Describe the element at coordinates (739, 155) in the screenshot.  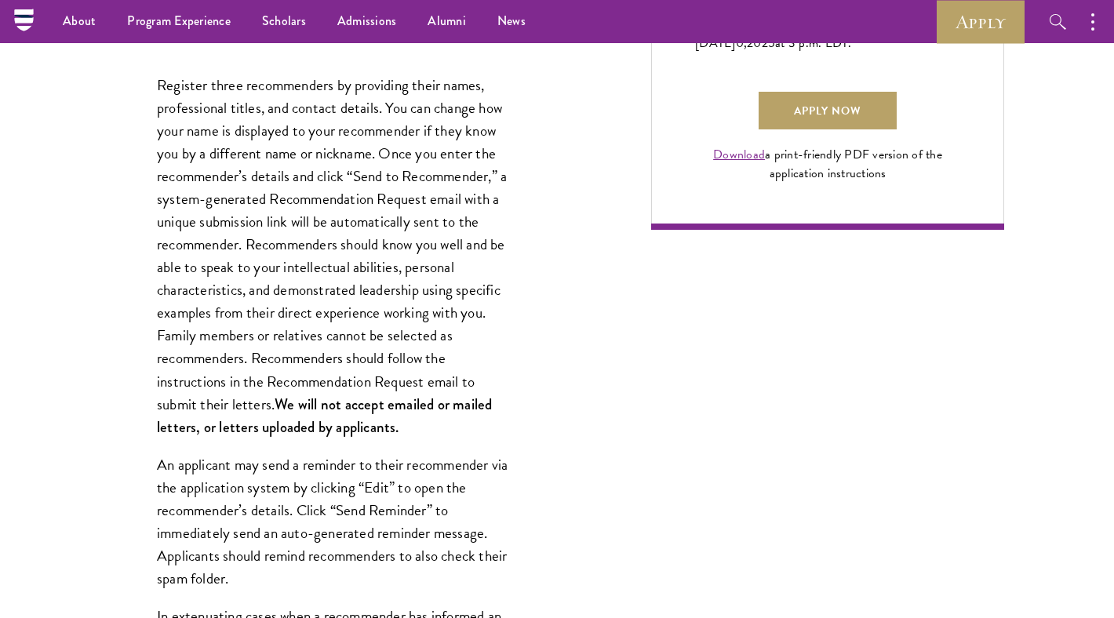
I see `a: Download` at that location.